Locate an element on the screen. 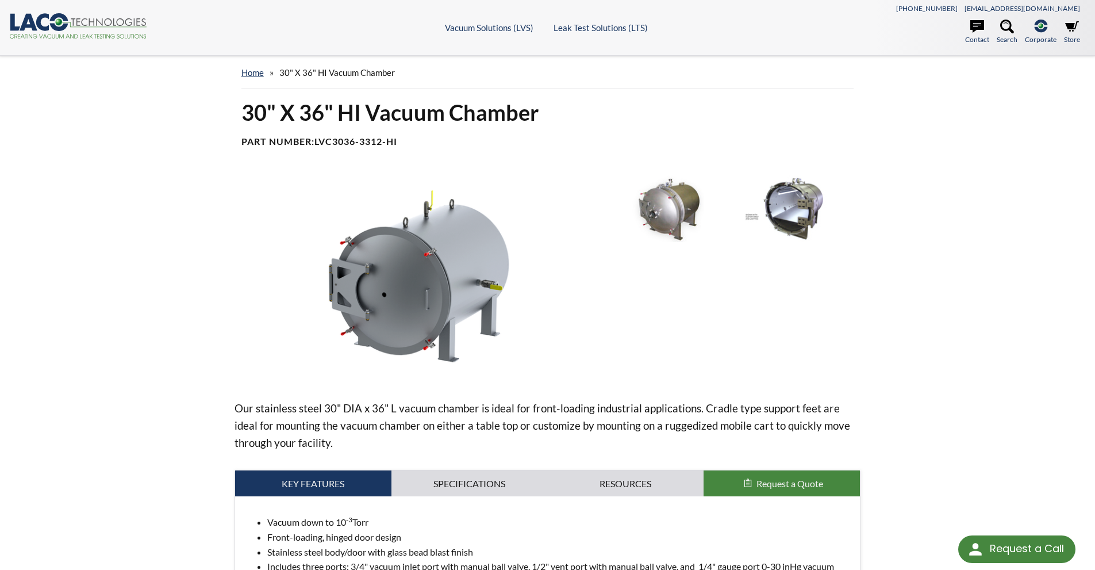 This screenshot has height=570, width=1095. span: Request a Quote is located at coordinates (790, 483).